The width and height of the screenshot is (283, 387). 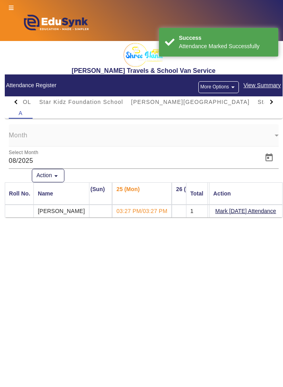 I want to click on mat-header-cell: Roll No., so click(x=20, y=193).